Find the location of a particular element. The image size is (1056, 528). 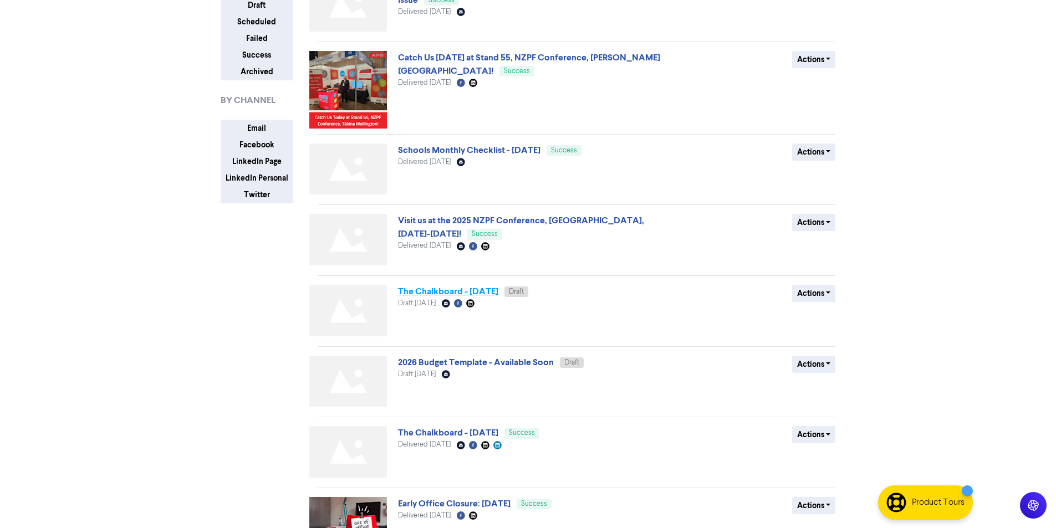

button: Archived is located at coordinates (257, 71).